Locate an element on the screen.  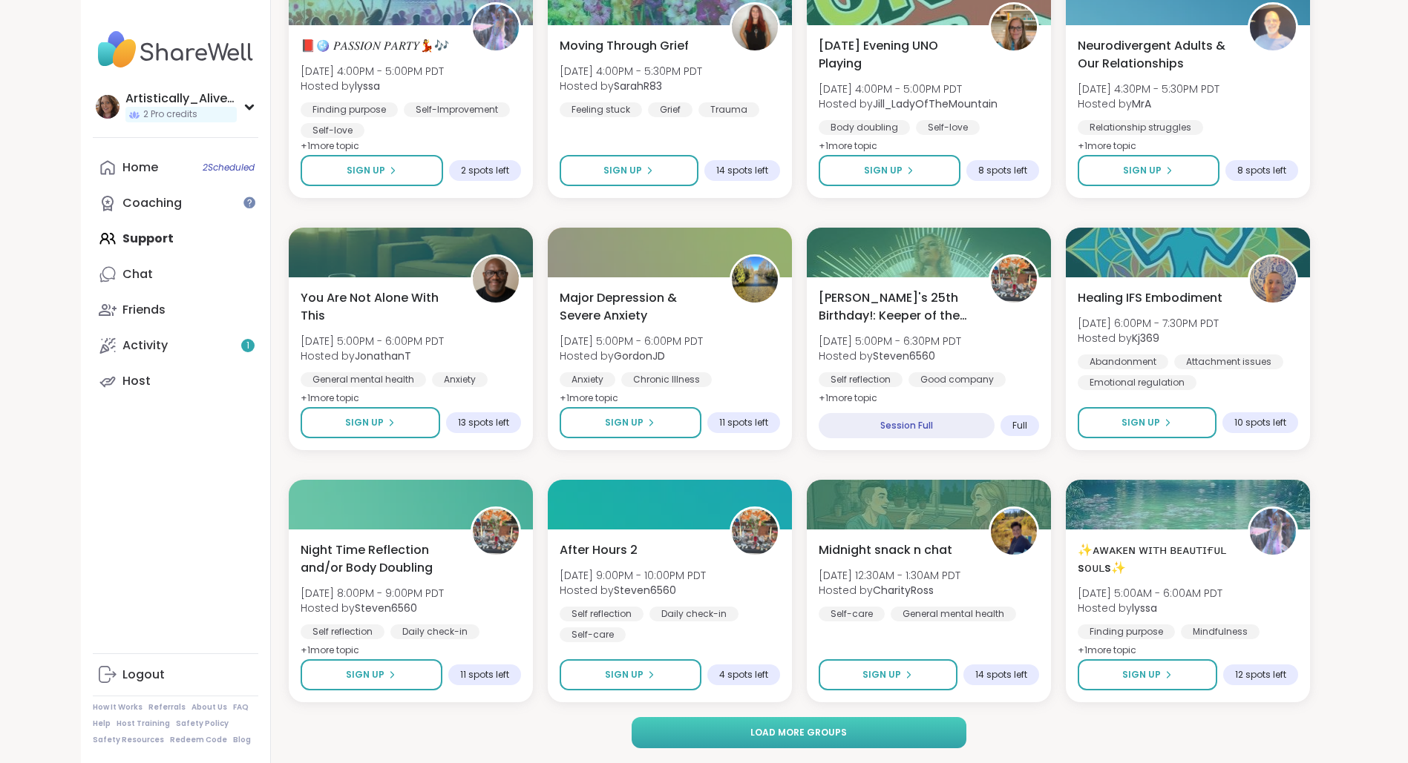
span: Major Depression & Severe Anxiety is located at coordinates (636, 307).